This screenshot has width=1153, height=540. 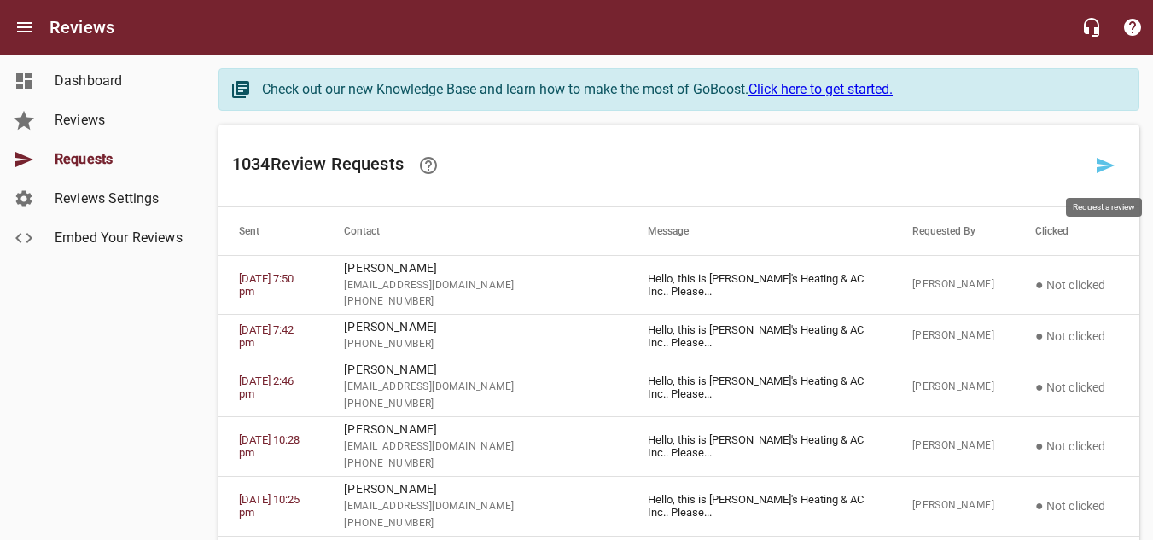 What do you see at coordinates (1091, 27) in the screenshot?
I see `button: Live Chat` at bounding box center [1091, 27].